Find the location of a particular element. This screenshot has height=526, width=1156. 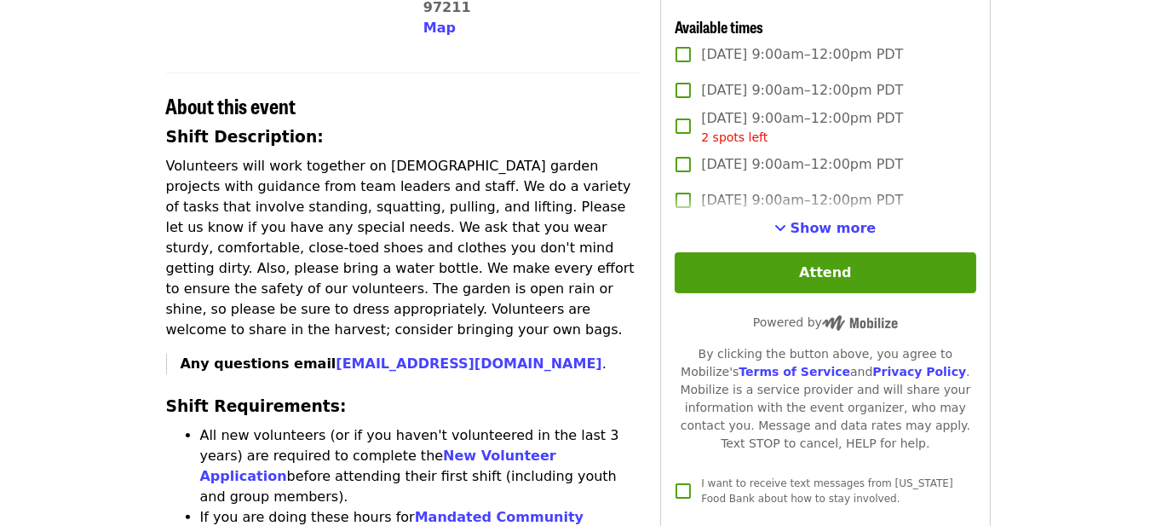

span: Show more is located at coordinates (833, 227).